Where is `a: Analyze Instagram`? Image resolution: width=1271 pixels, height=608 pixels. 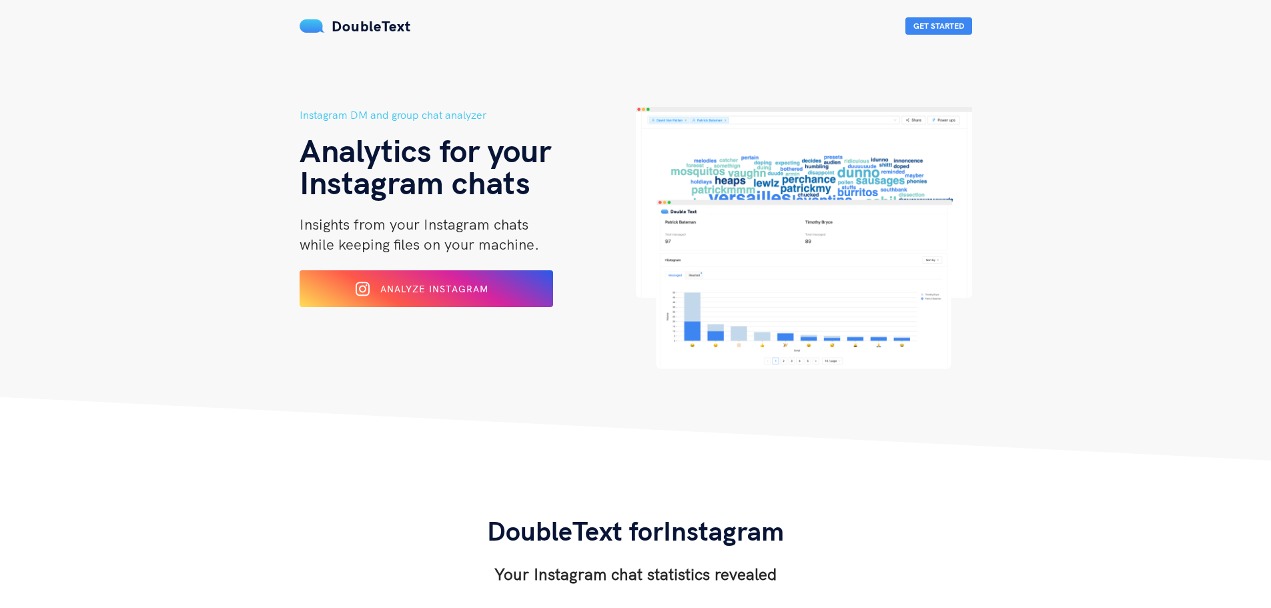 a: Analyze Instagram is located at coordinates (426, 293).